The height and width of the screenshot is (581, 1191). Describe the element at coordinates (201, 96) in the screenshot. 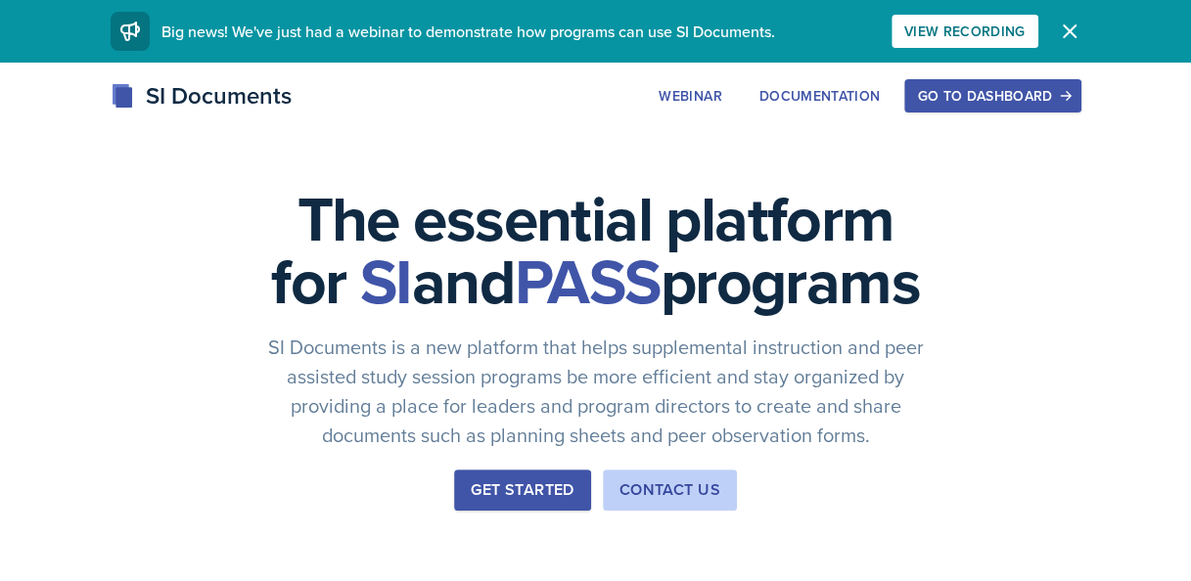

I see `div: SI Documents` at that location.